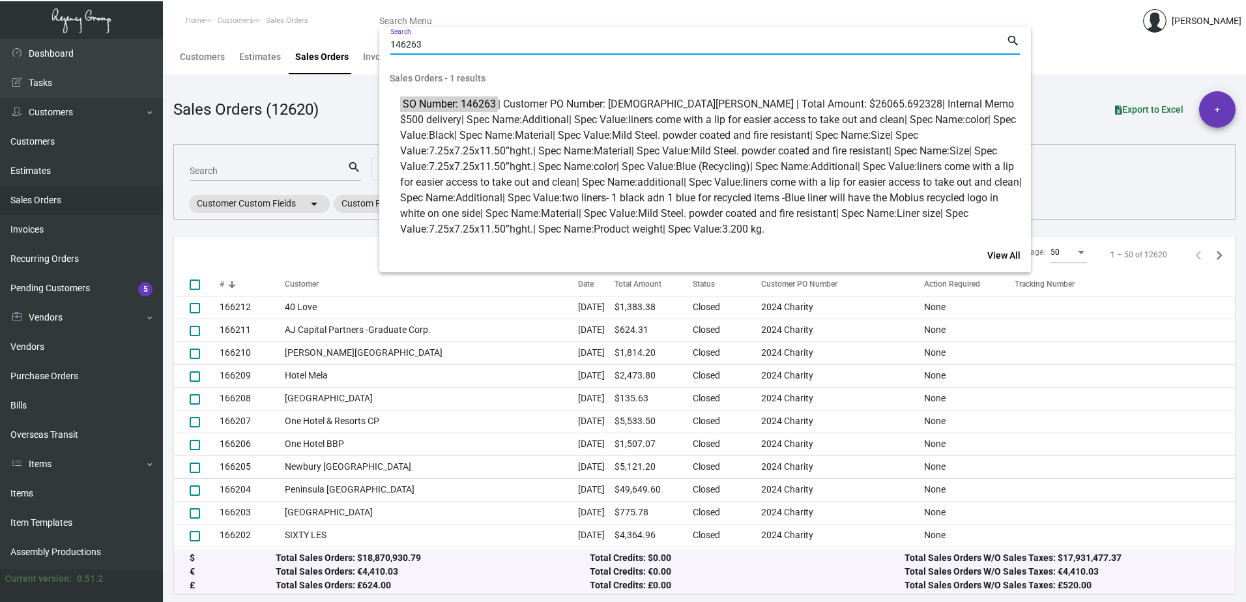 Image resolution: width=1246 pixels, height=602 pixels. Describe the element at coordinates (660, 182) in the screenshot. I see `span: additional` at that location.